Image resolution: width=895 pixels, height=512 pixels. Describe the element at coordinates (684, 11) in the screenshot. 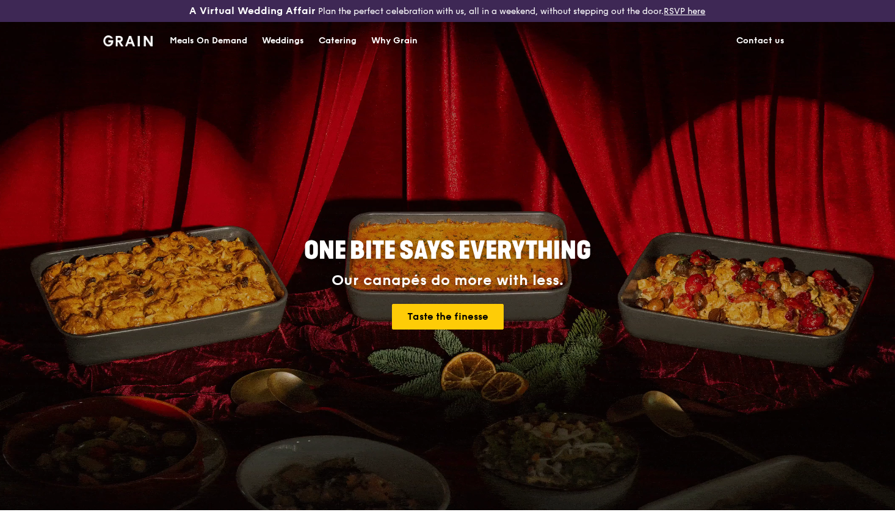

I see `a: RSVP here` at that location.